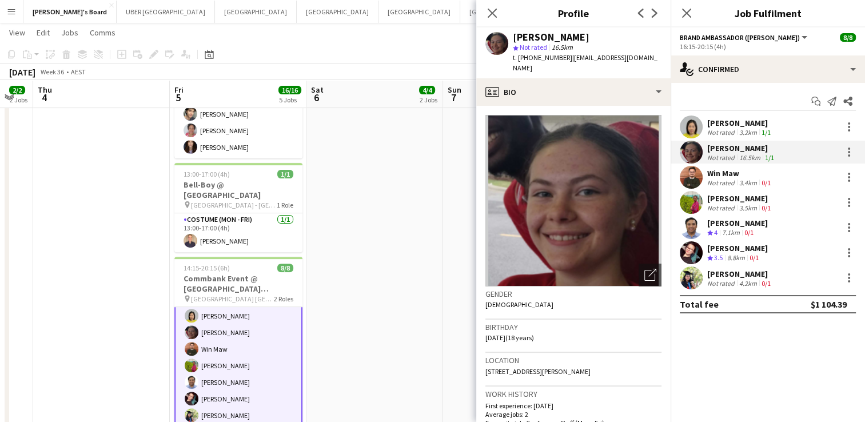 The image size is (865, 422). What do you see at coordinates (718, 257) in the screenshot?
I see `span: 3.5` at bounding box center [718, 257].